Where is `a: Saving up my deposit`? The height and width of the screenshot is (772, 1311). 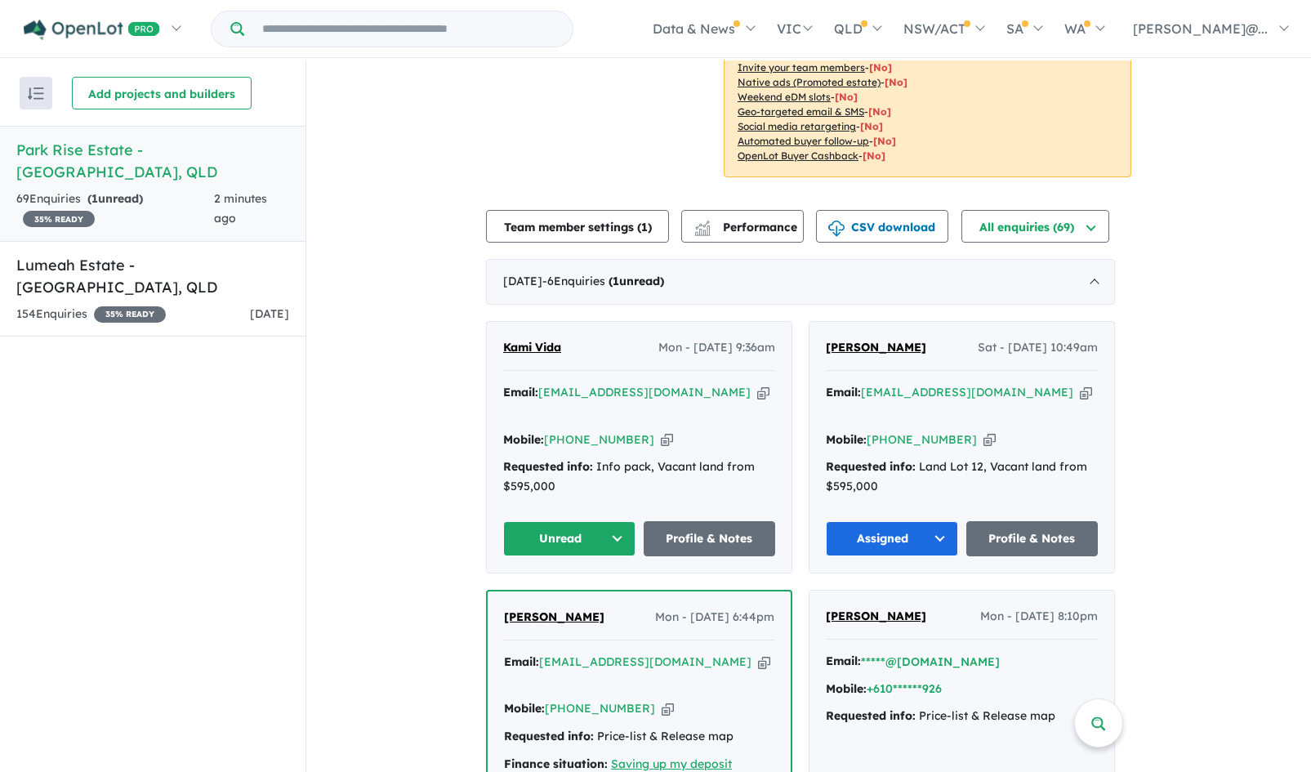 a: Saving up my deposit is located at coordinates (671, 763).